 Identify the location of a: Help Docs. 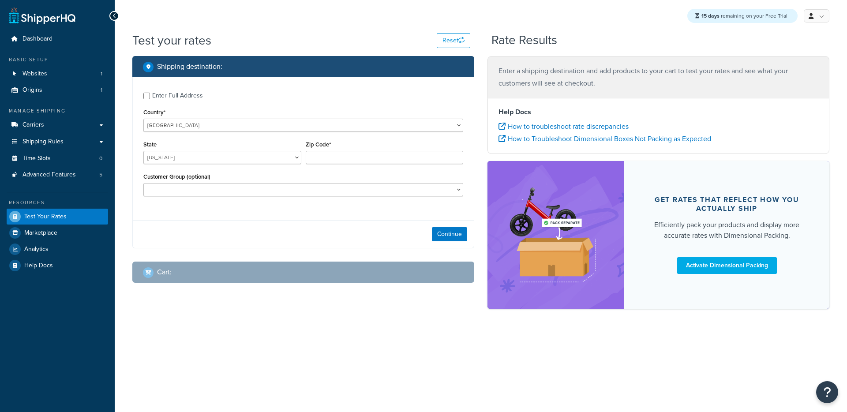
(57, 266).